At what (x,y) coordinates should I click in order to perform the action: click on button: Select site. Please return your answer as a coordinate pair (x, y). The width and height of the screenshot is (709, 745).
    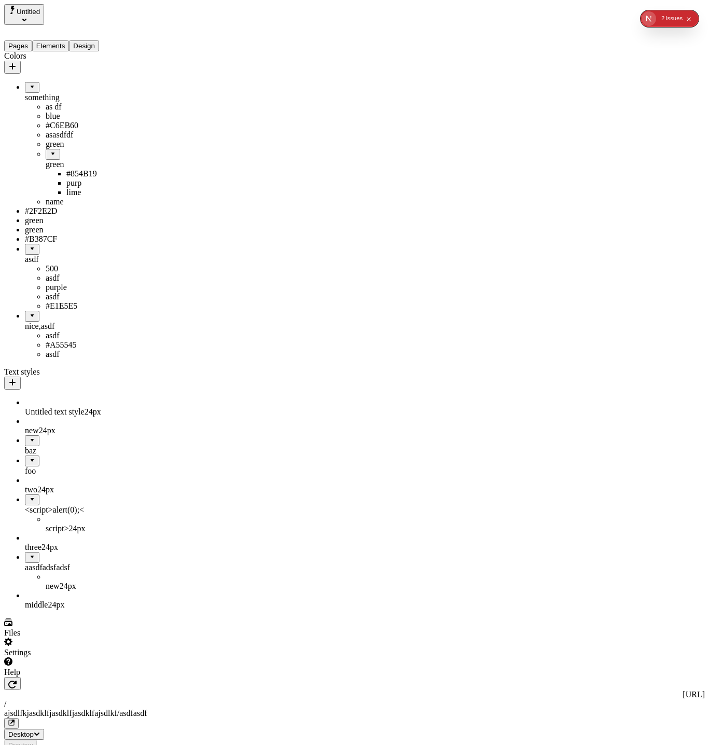
    Looking at the image, I should click on (24, 15).